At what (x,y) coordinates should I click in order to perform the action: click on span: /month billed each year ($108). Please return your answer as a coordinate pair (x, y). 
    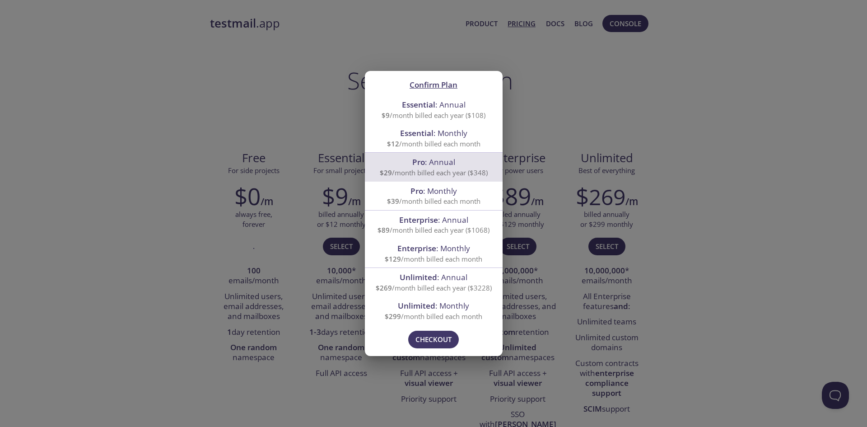
    Looking at the image, I should click on (433, 115).